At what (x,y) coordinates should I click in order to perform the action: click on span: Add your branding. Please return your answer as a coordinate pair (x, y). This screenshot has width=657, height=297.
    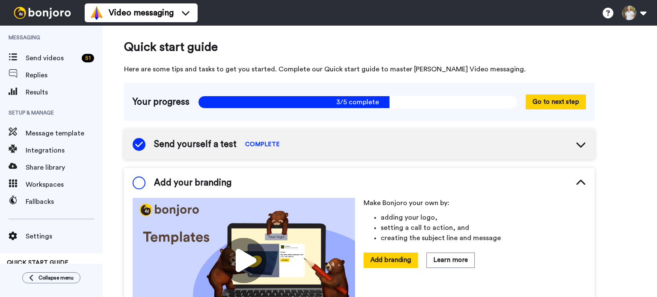
    Looking at the image, I should click on (192, 183).